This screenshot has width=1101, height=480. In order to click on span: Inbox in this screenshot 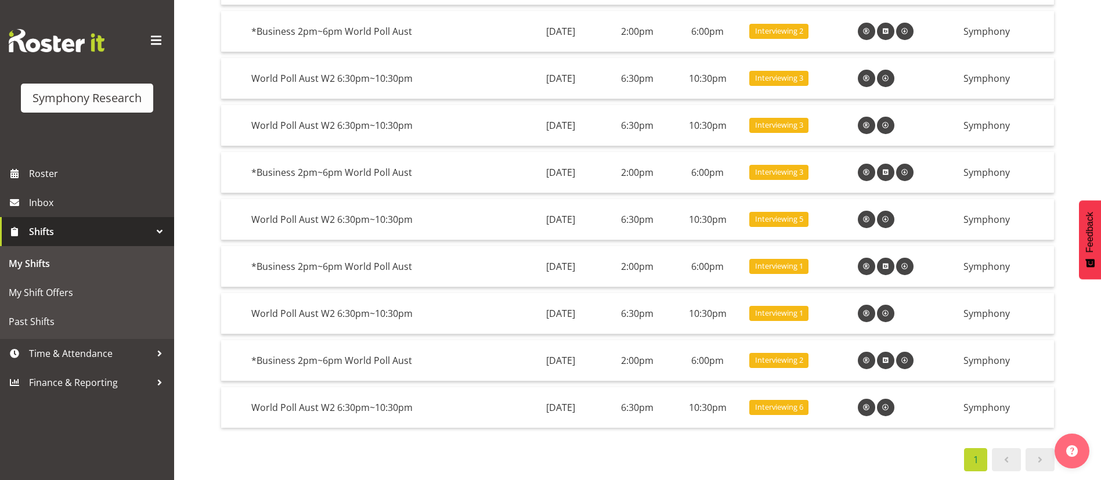, I will do `click(99, 203)`.